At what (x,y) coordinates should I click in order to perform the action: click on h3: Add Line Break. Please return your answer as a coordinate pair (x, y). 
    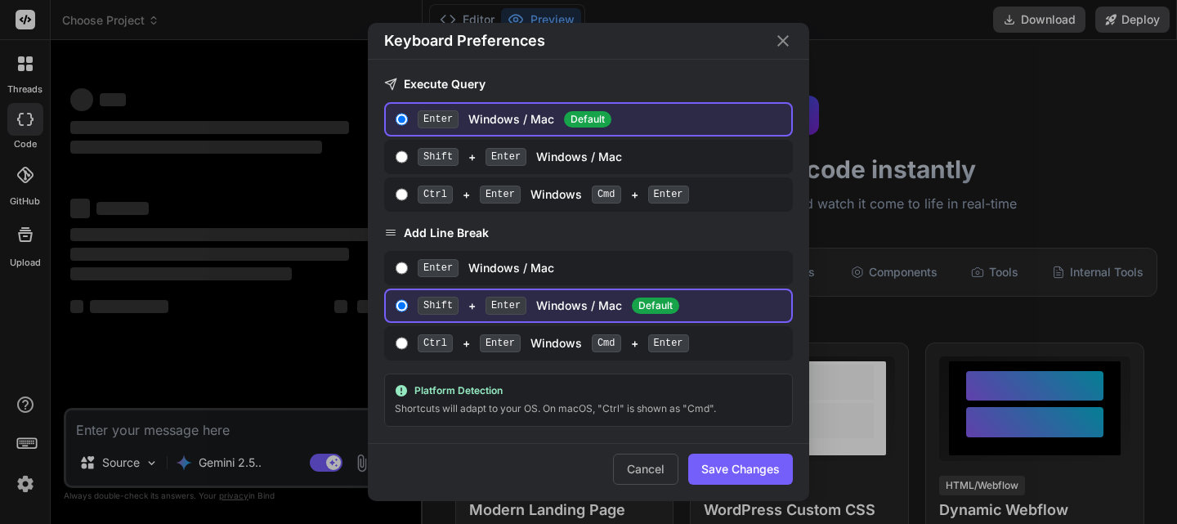
    Looking at the image, I should click on (589, 233).